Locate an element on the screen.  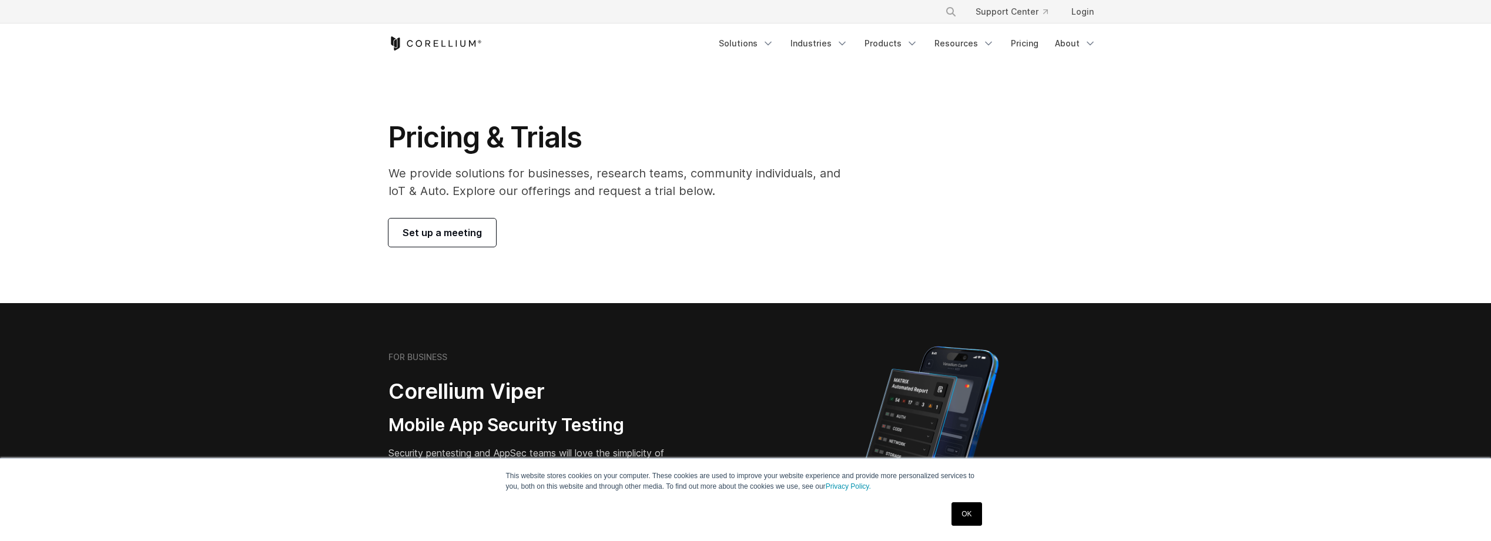
a: About is located at coordinates (1076, 44).